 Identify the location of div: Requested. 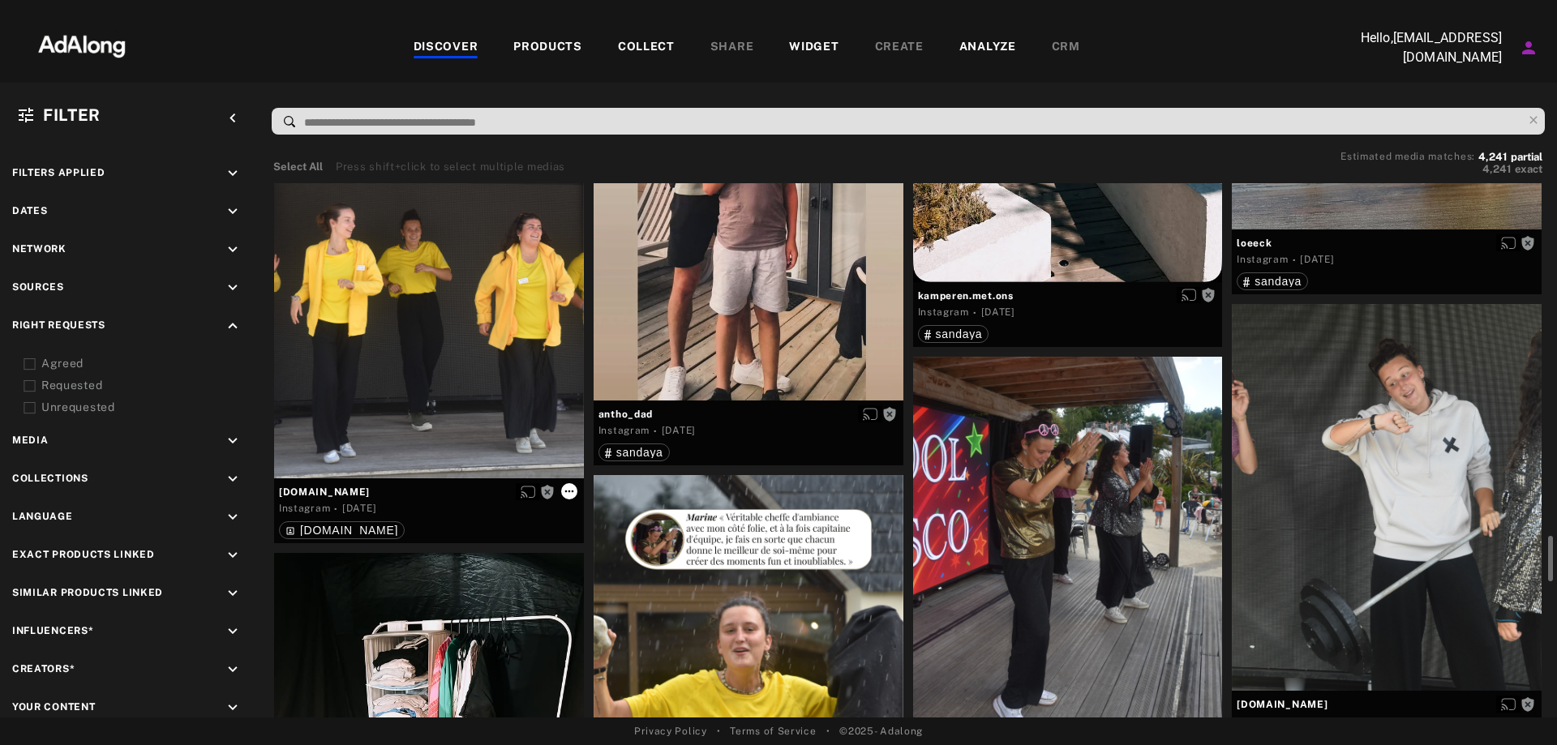
(144, 385).